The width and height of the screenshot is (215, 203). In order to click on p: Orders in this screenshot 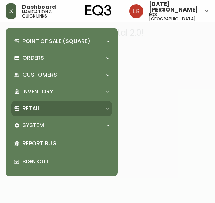, I will do `click(33, 58)`.